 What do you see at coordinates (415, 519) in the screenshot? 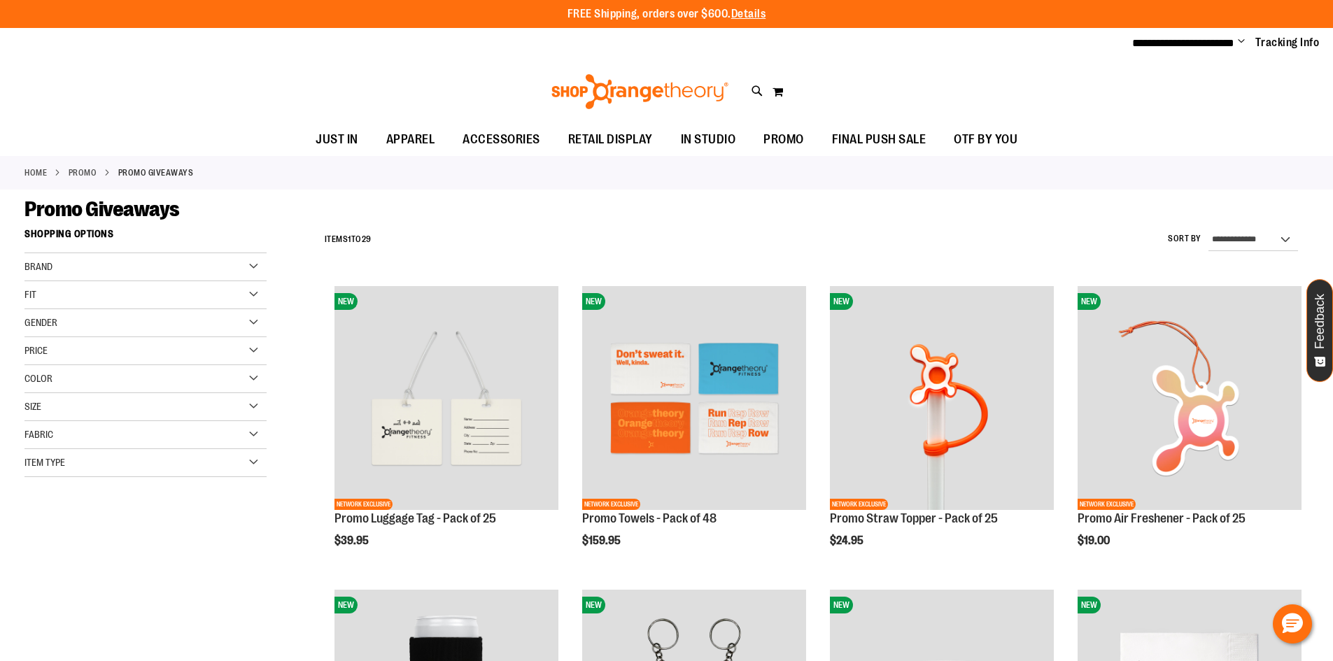
I see `a: Promo Luggage Tag - Pack of 25` at bounding box center [415, 519].